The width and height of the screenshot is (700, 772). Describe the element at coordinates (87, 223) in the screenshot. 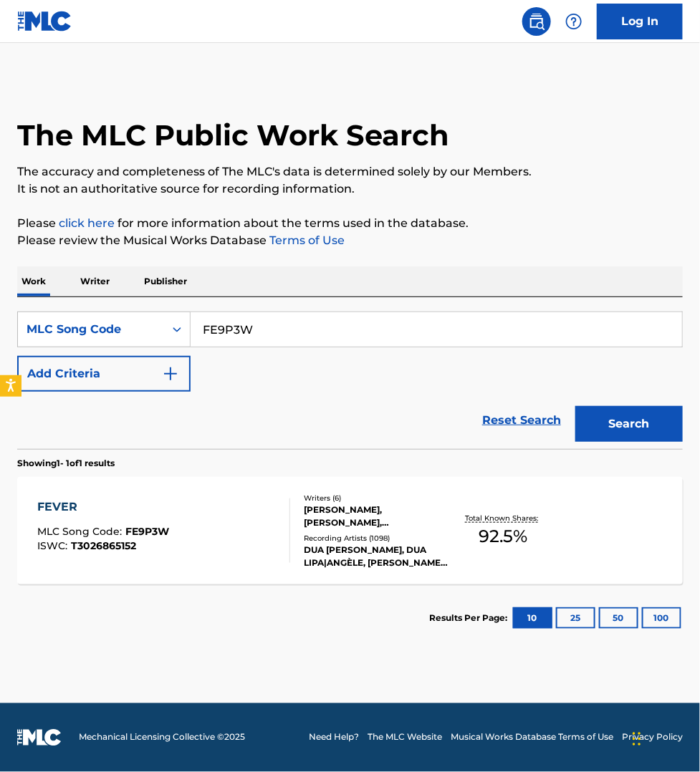

I see `a: click here` at that location.